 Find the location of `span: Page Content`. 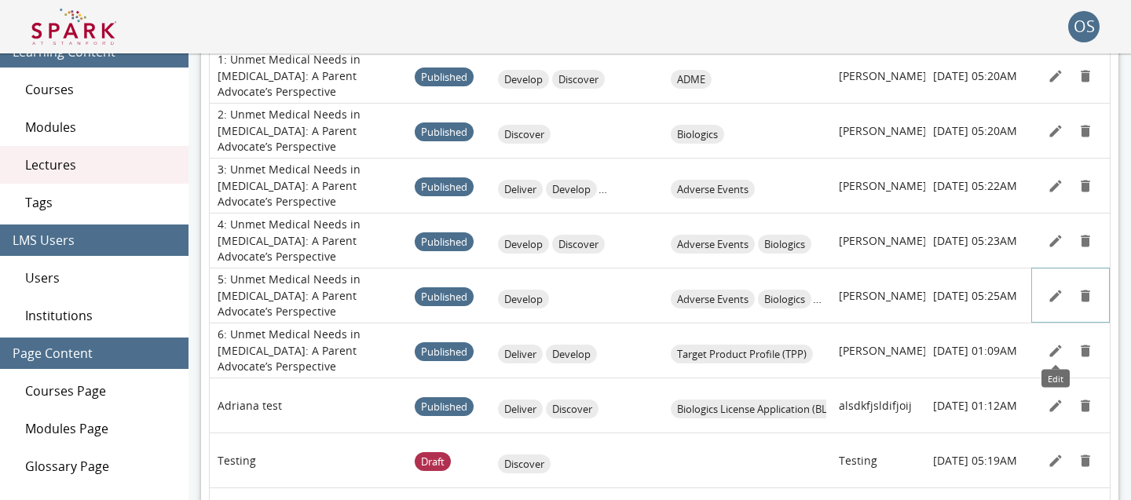

span: Page Content is located at coordinates (94, 353).